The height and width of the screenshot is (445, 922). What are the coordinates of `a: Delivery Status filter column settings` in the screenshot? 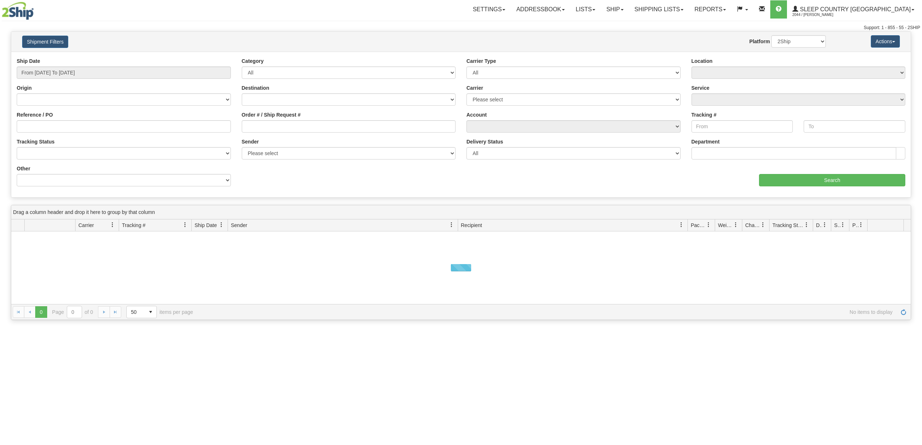 It's located at (825, 225).